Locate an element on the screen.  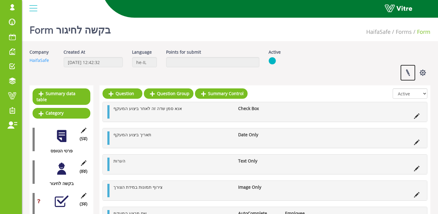
h1: Form בקשה לחיגור is located at coordinates (70, 28).